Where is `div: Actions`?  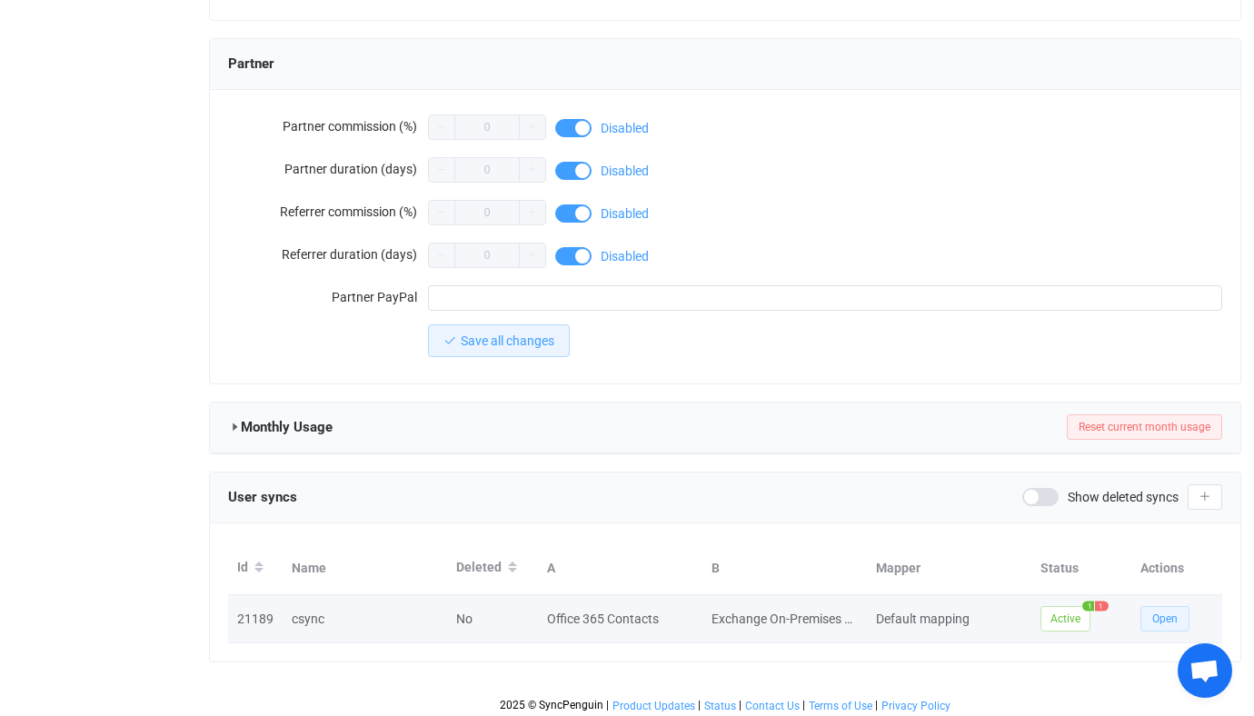 div: Actions is located at coordinates (1177, 568).